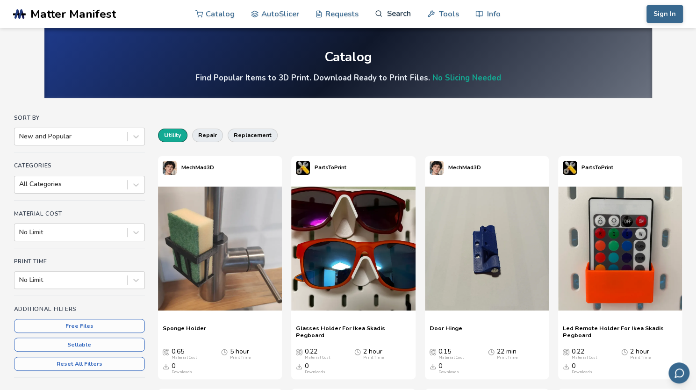  What do you see at coordinates (620, 331) in the screenshot?
I see `span: Led Remote Holder For Ikea Skadis Pegboard` at bounding box center [620, 331].